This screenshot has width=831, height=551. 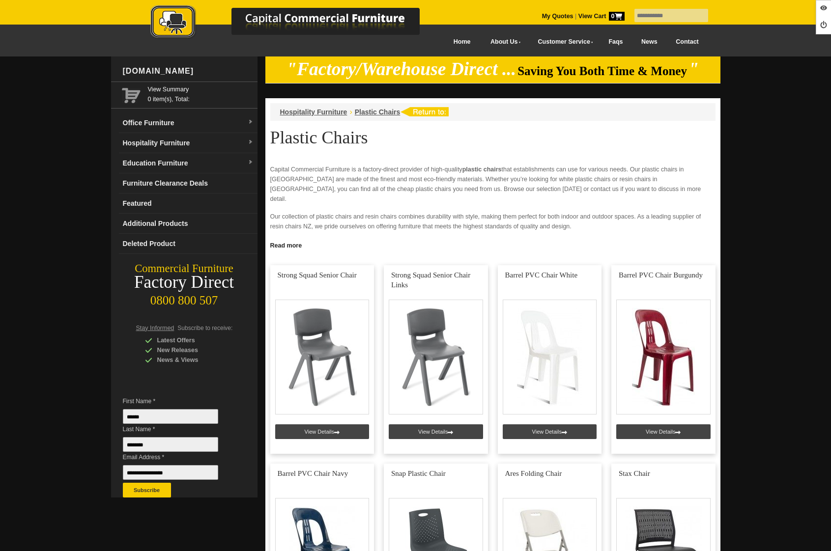 What do you see at coordinates (503, 42) in the screenshot?
I see `a: About Us` at bounding box center [503, 42].